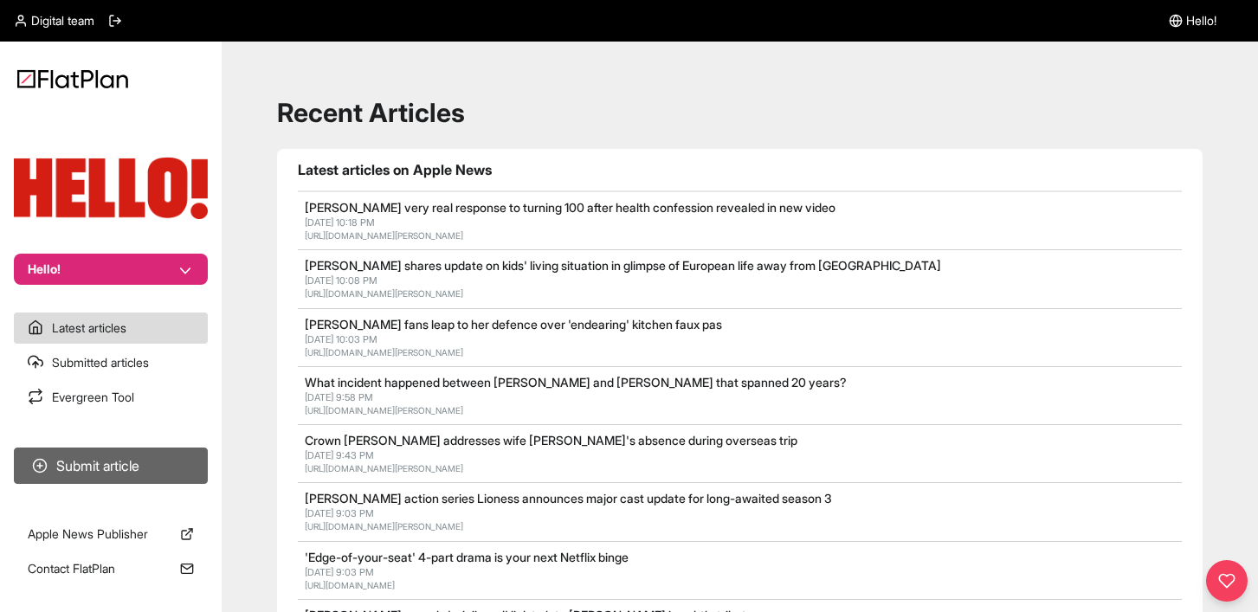 This screenshot has width=1258, height=612. What do you see at coordinates (111, 188) in the screenshot?
I see `img: Publication Logo` at bounding box center [111, 188].